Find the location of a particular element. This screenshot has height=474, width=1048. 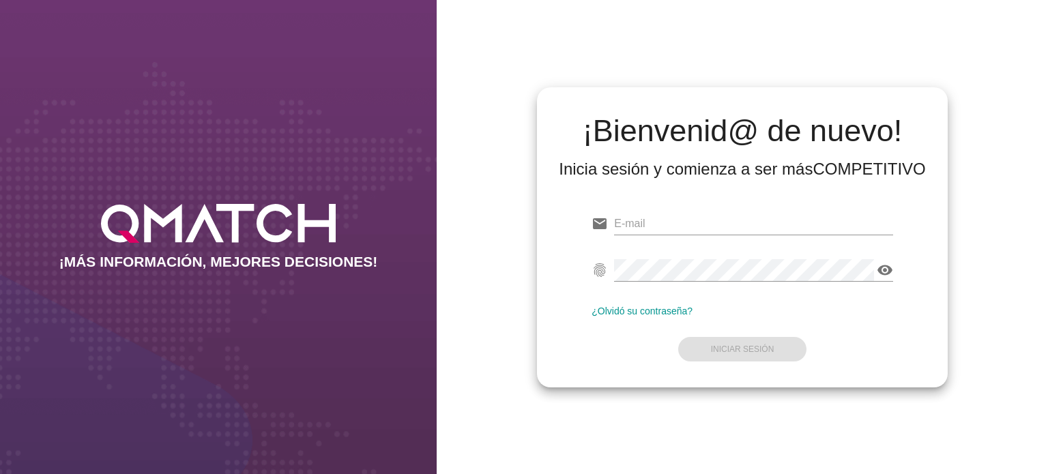

h2: ¡Bienvenid@ de nuevo! is located at coordinates (743, 131).